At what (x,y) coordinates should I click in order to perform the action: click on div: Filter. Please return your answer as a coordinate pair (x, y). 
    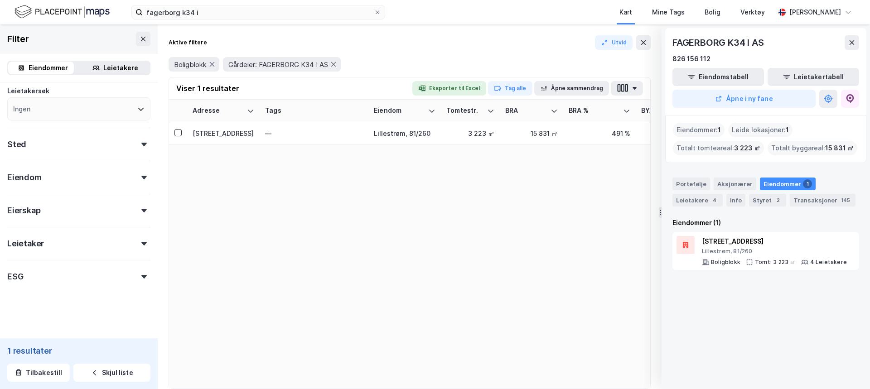
    Looking at the image, I should click on (18, 39).